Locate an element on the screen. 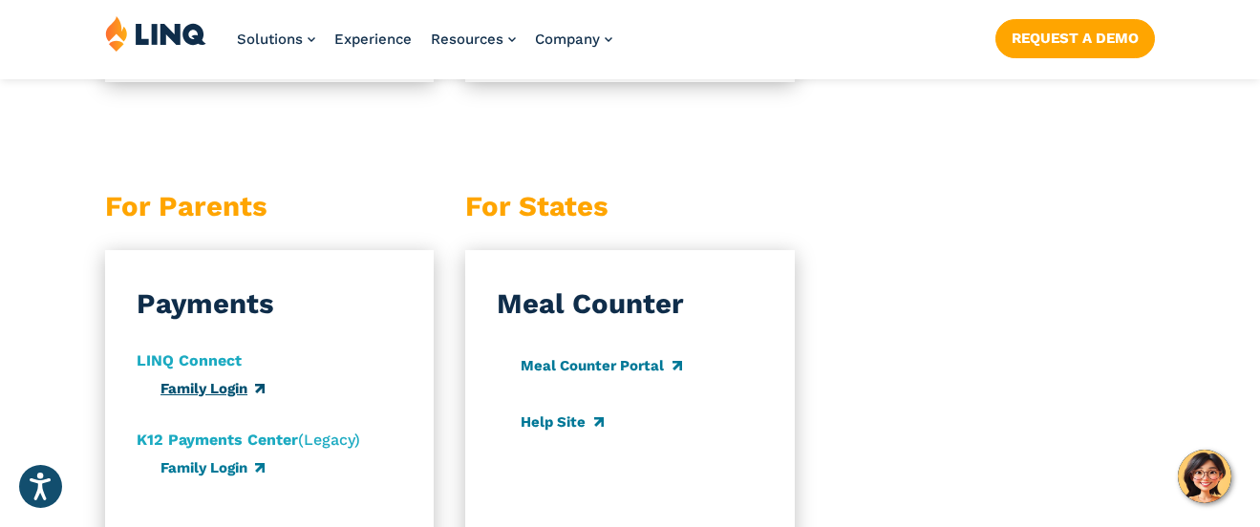 The width and height of the screenshot is (1260, 527). span: Resources is located at coordinates (467, 39).